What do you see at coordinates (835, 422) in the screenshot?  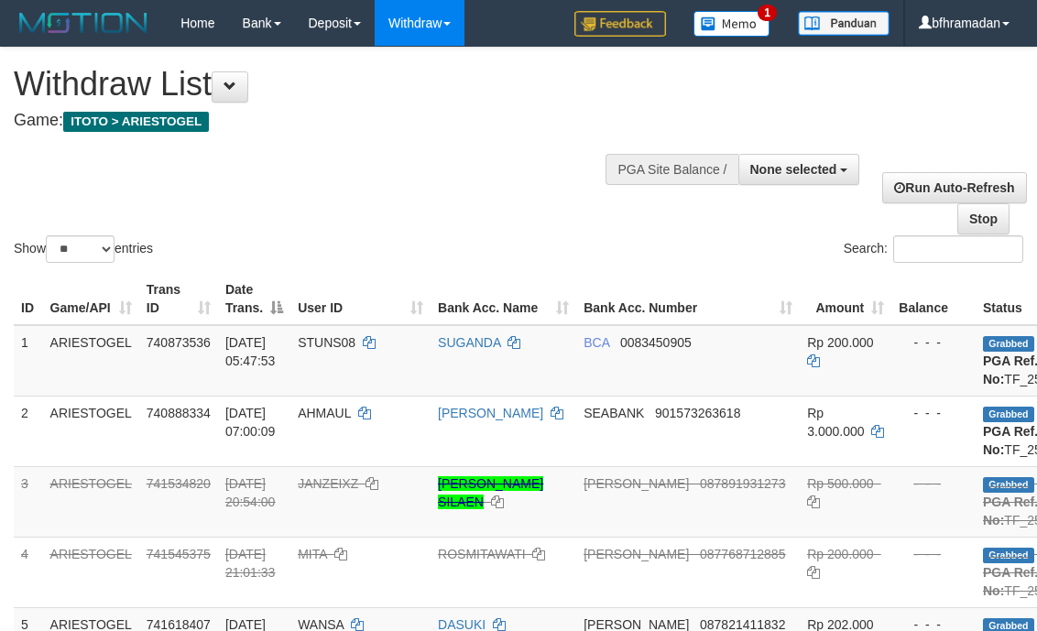 I see `span: Rp 3.000.000` at bounding box center [835, 422].